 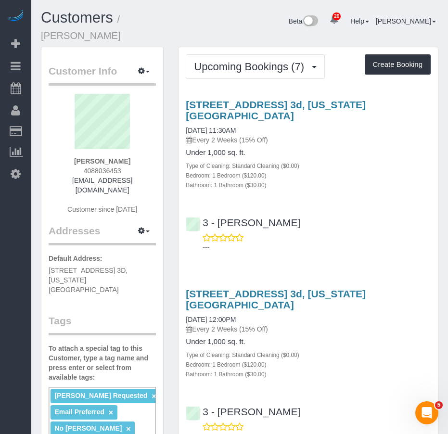 I want to click on button: Upcoming Bookings (7), so click(x=255, y=66).